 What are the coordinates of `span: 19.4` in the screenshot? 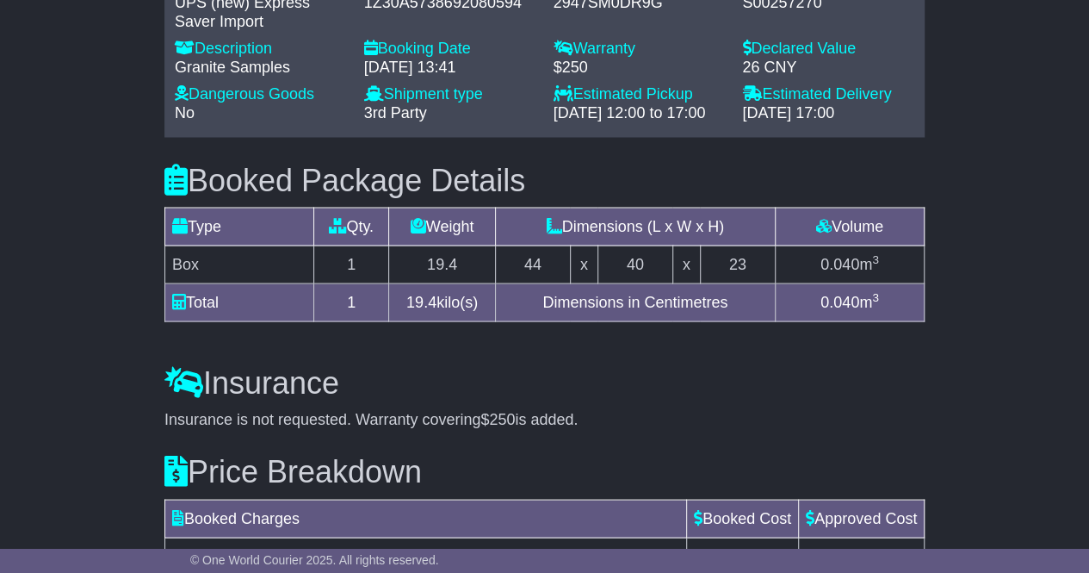 It's located at (421, 301).